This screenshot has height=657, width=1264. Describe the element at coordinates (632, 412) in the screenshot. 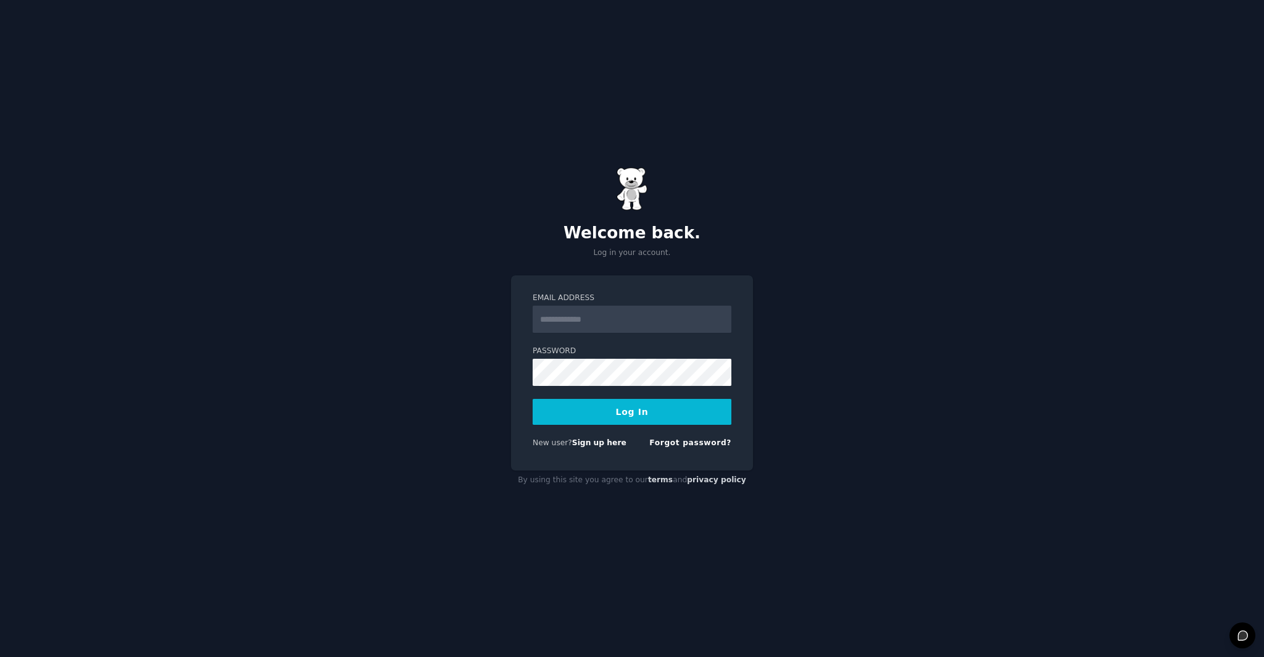

I see `button: Log In` at that location.